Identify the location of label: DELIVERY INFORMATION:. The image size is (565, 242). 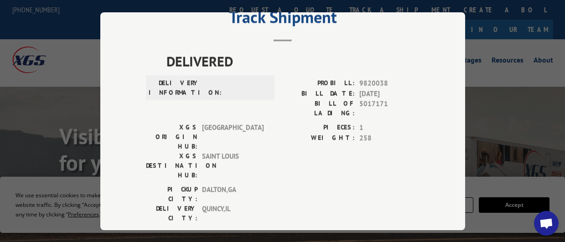
(174, 88).